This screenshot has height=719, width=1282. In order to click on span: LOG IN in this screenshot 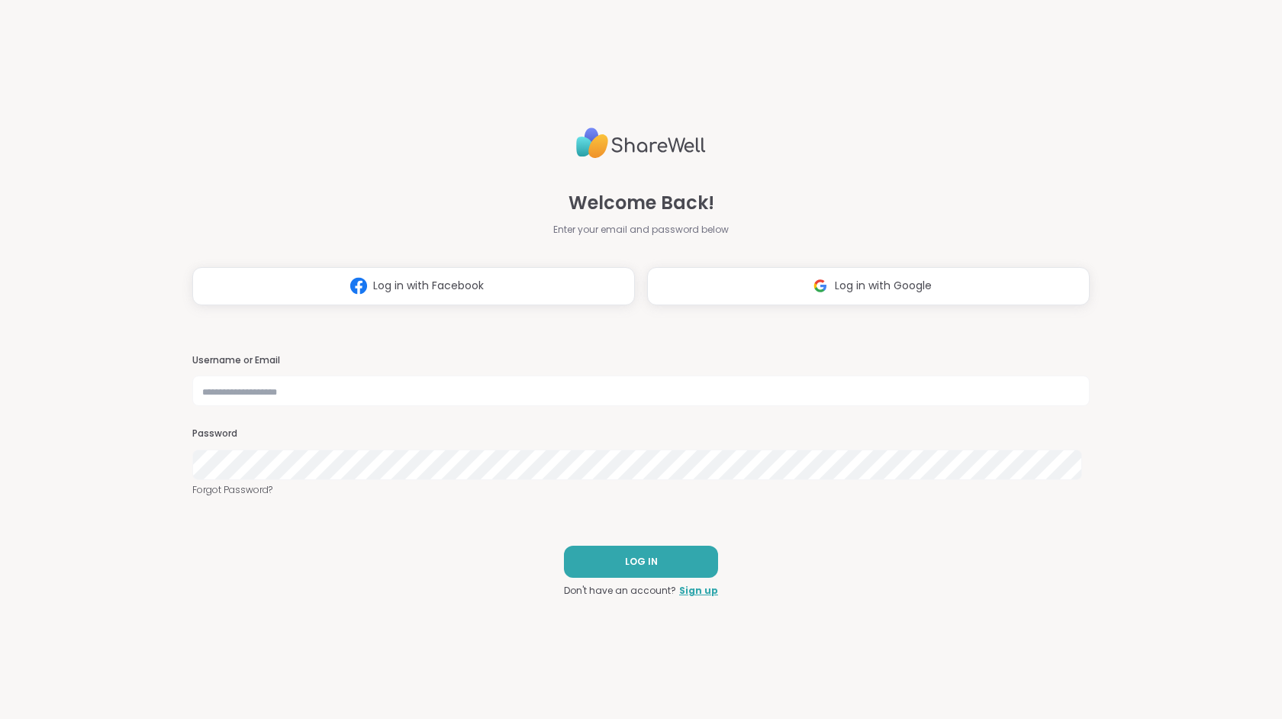, I will do `click(641, 562)`.